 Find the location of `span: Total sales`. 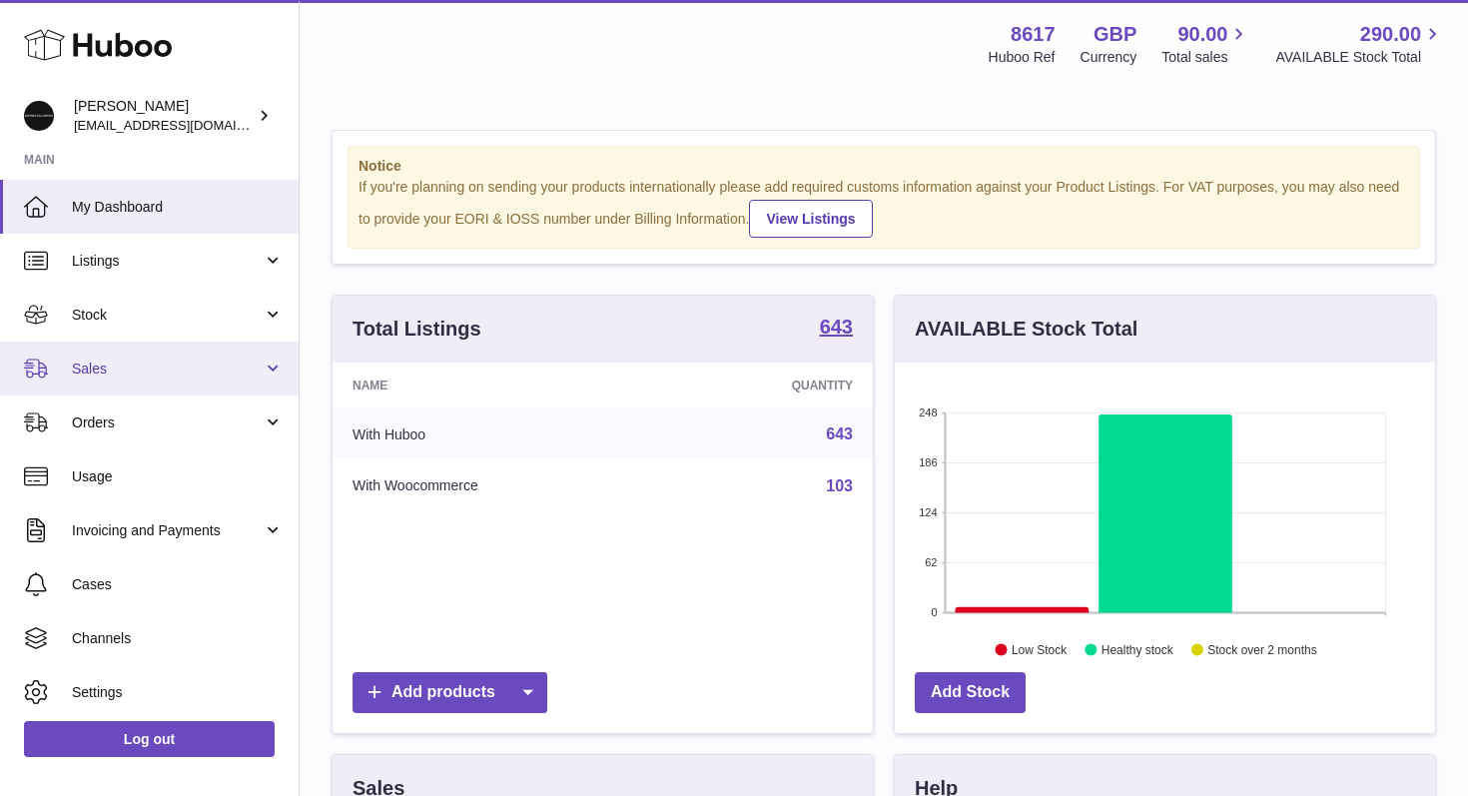

span: Total sales is located at coordinates (1205, 57).